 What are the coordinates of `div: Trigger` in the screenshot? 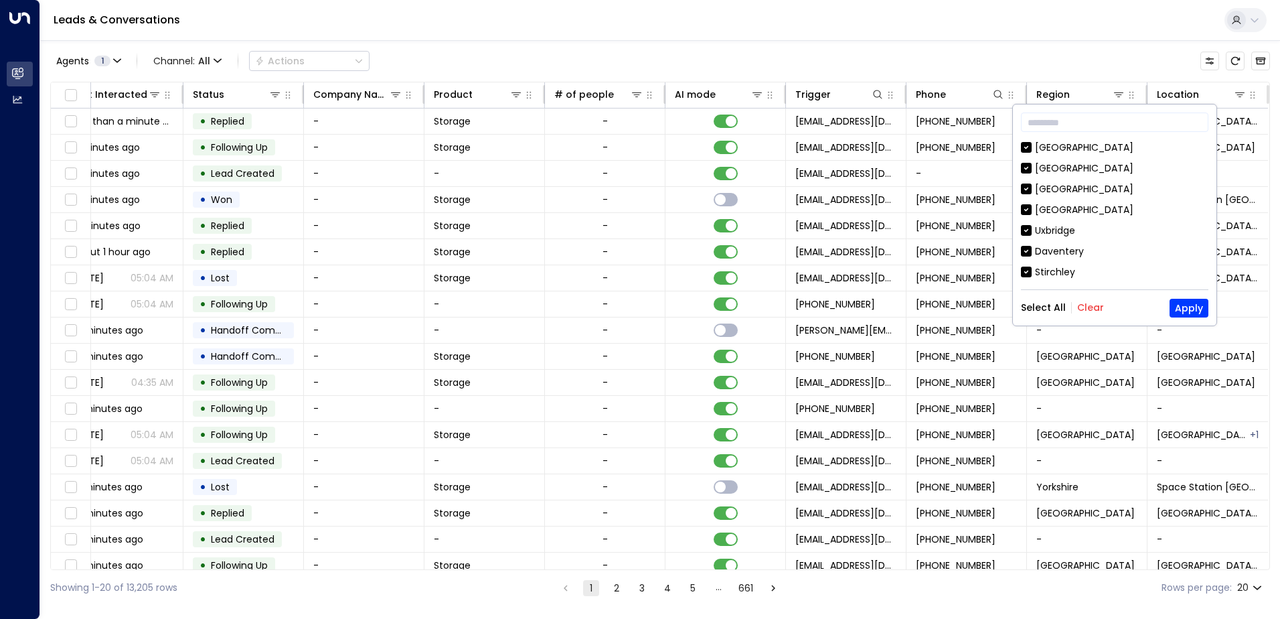 It's located at (813, 94).